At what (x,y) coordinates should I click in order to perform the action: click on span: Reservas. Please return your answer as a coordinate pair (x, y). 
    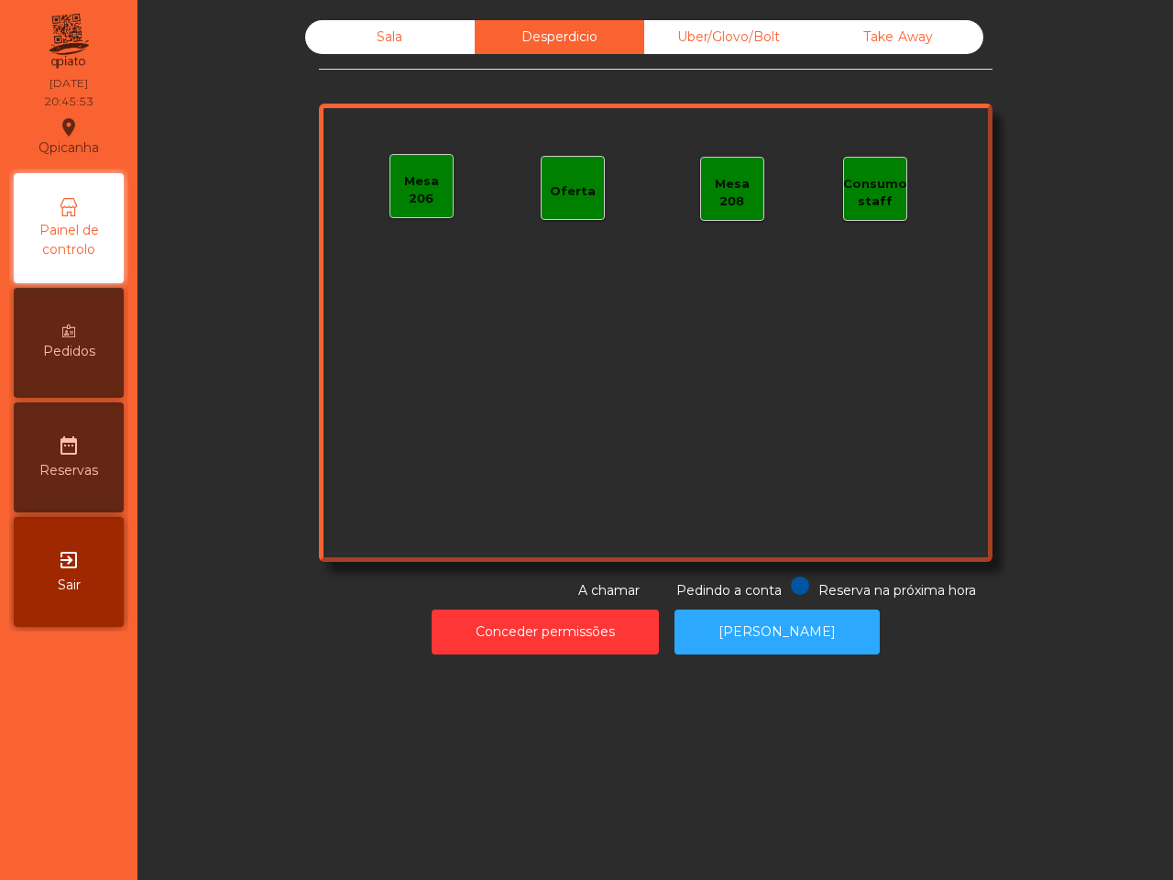
    Looking at the image, I should click on (69, 470).